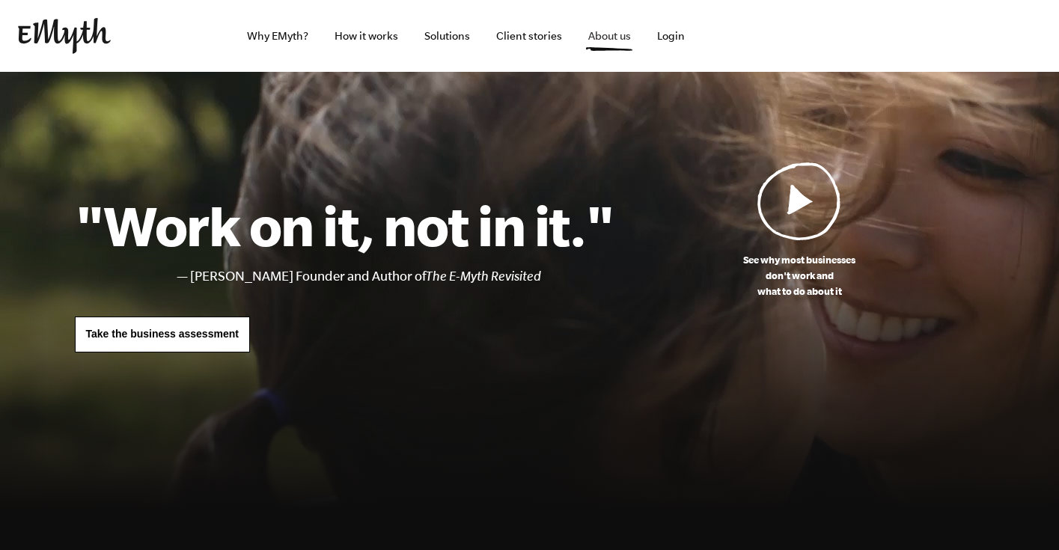 This screenshot has width=1059, height=550. Describe the element at coordinates (64, 36) in the screenshot. I see `img: EMyth` at that location.